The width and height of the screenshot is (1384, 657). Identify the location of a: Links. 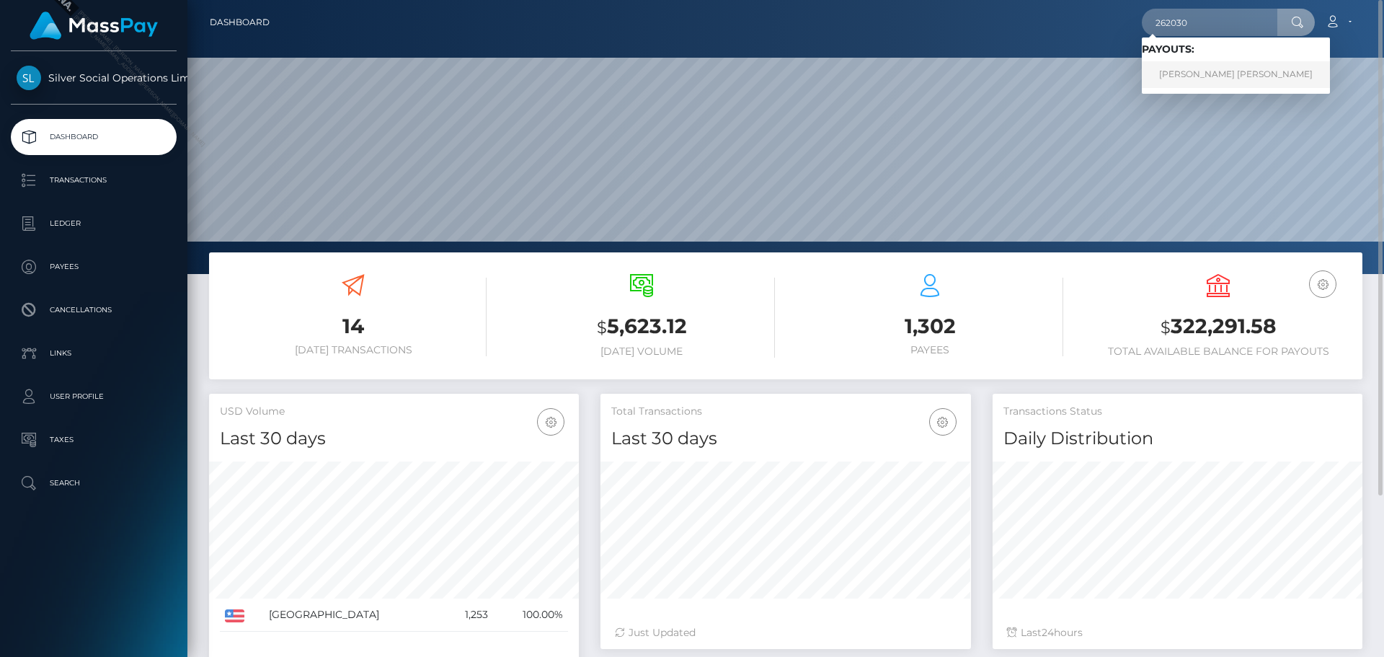
(94, 353).